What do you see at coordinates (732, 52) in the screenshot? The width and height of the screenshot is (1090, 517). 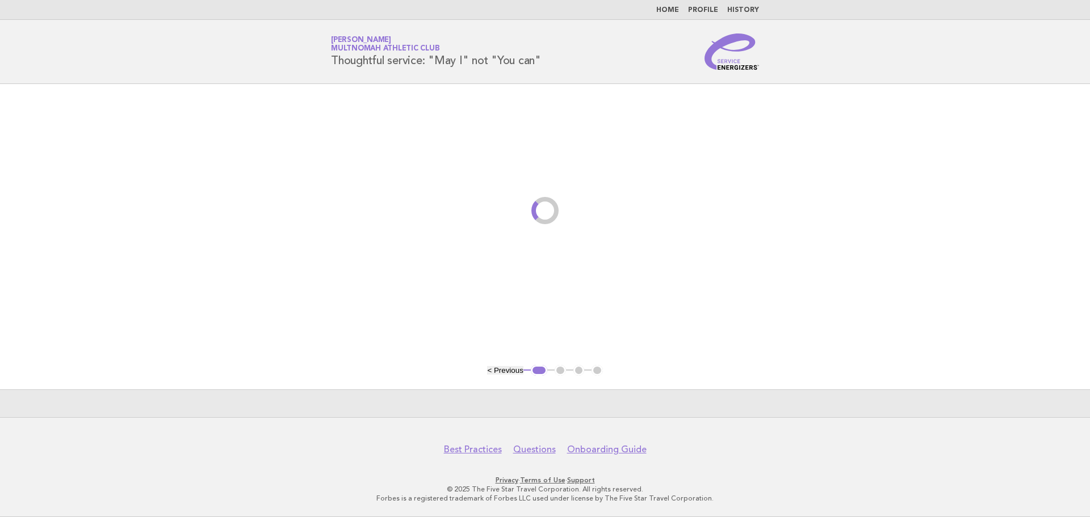 I see `img: Service Energizers` at bounding box center [732, 52].